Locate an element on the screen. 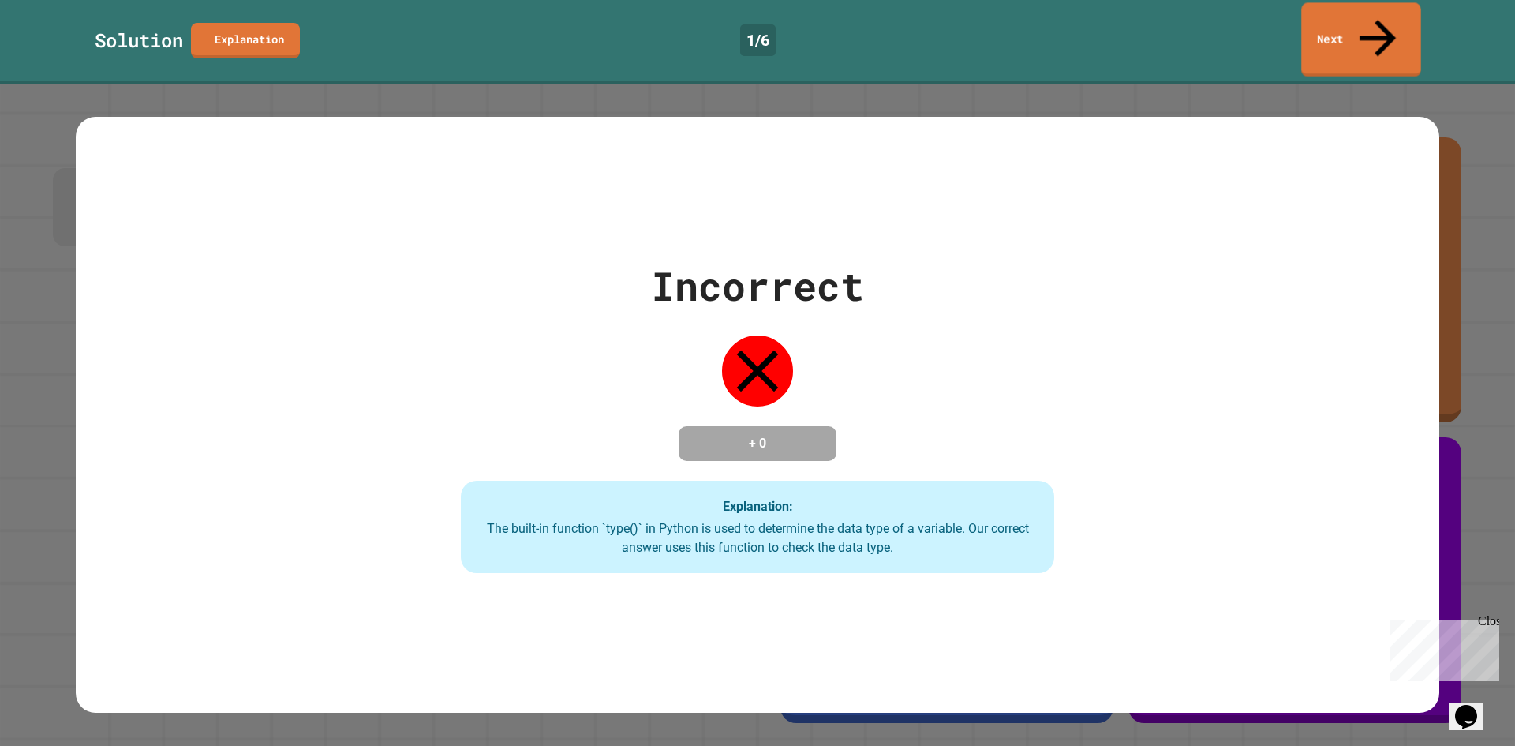  a: Next is located at coordinates (1360, 39).